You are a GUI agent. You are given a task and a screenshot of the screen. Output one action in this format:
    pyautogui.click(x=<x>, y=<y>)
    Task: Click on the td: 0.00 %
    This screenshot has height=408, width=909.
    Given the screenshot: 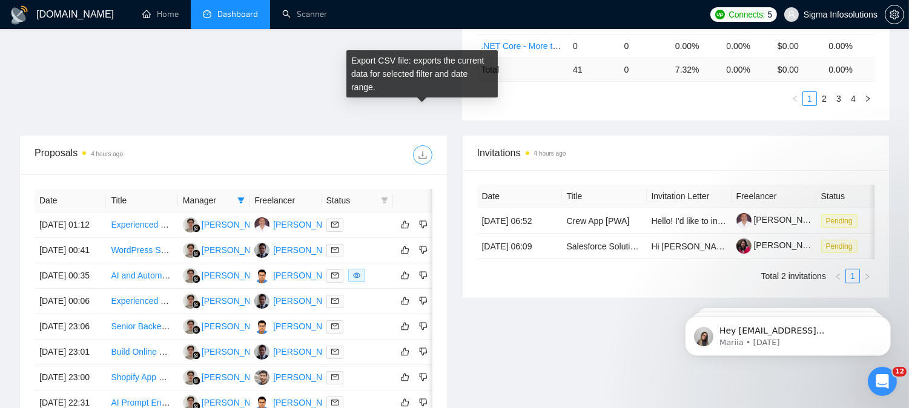 What is the action you would take?
    pyautogui.click(x=849, y=69)
    